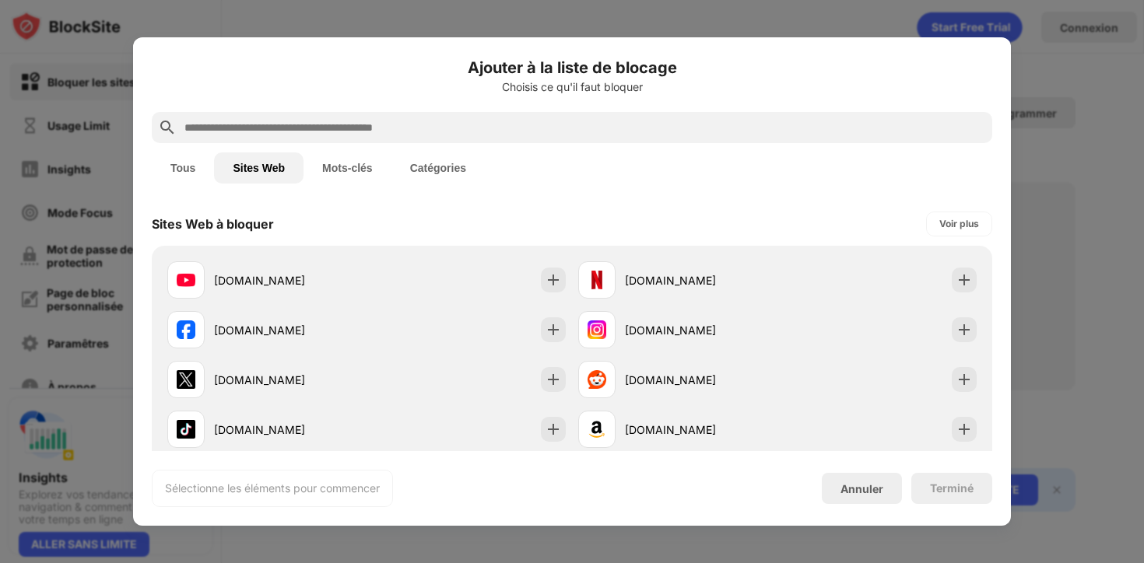 The image size is (1144, 563). Describe the element at coordinates (438, 168) in the screenshot. I see `button: Catégories` at that location.